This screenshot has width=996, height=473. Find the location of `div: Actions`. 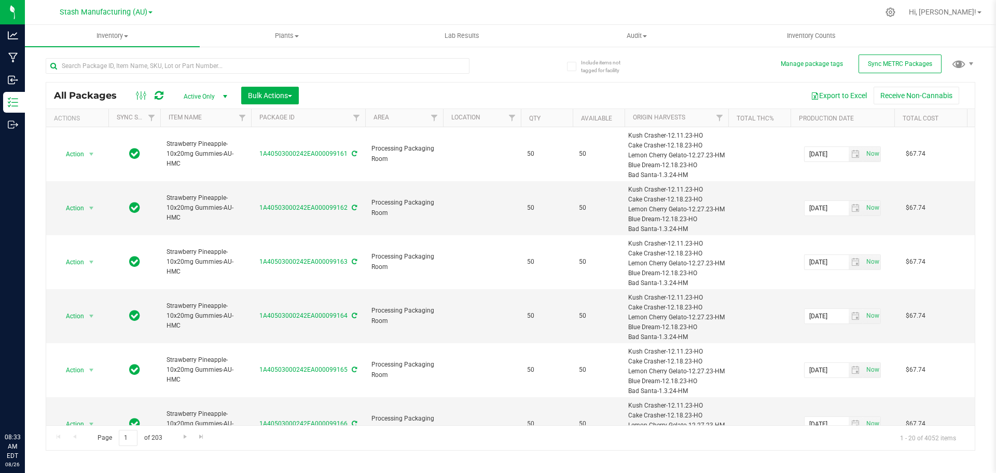

div: Actions is located at coordinates (79, 118).